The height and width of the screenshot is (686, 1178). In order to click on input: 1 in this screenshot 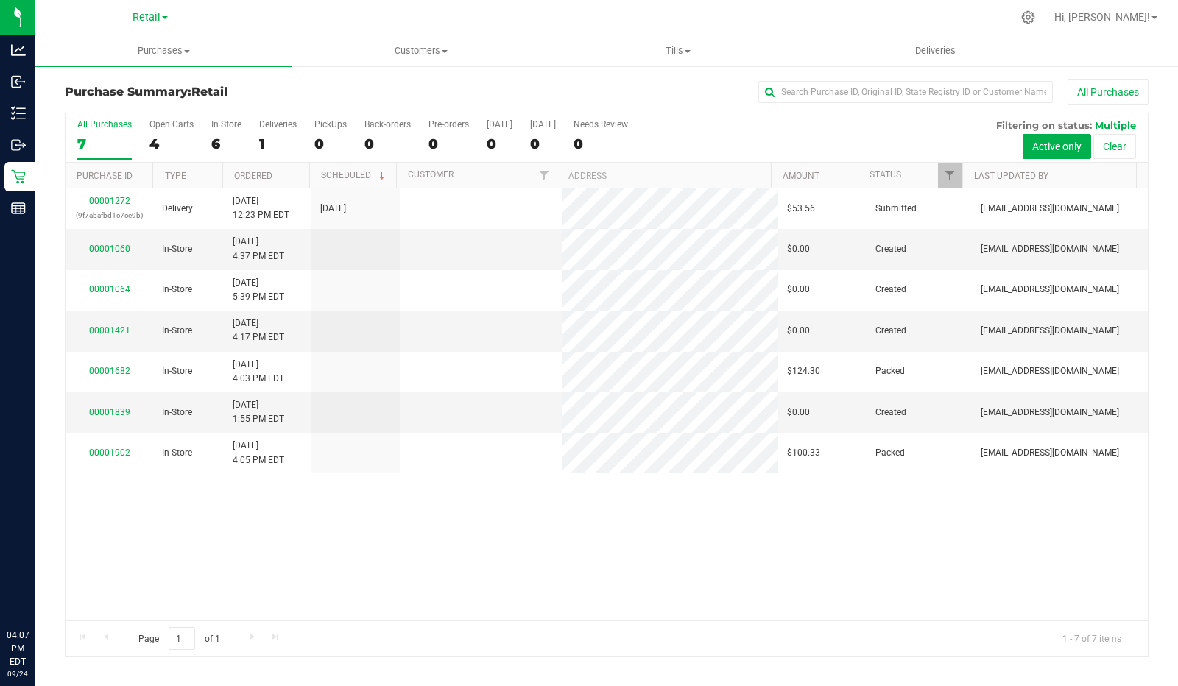, I will do `click(182, 638)`.